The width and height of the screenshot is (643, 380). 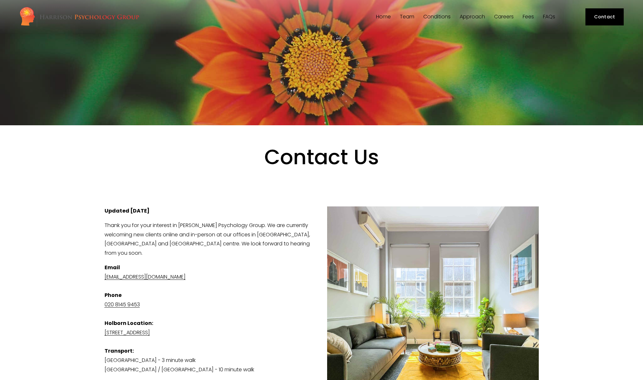 I want to click on strong: Holborn Location:, so click(x=129, y=323).